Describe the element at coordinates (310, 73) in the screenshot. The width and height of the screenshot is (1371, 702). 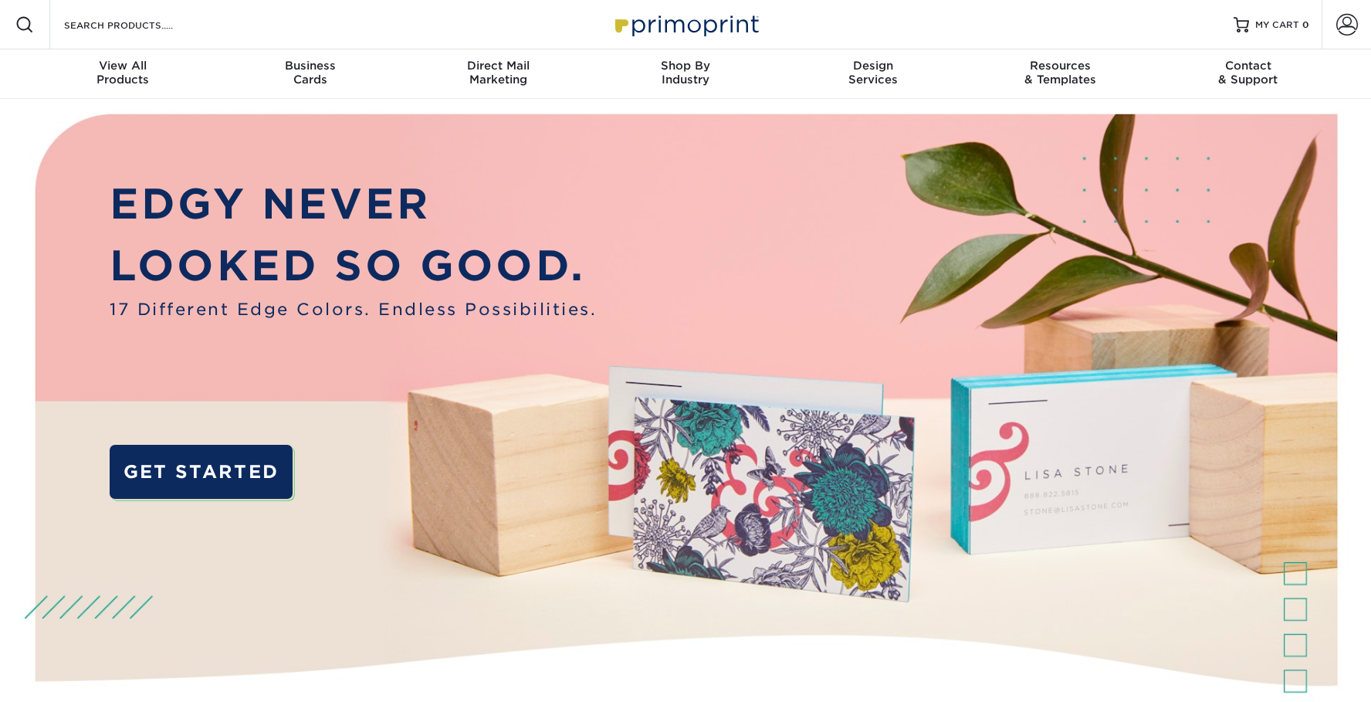
I see `div: Cards` at that location.